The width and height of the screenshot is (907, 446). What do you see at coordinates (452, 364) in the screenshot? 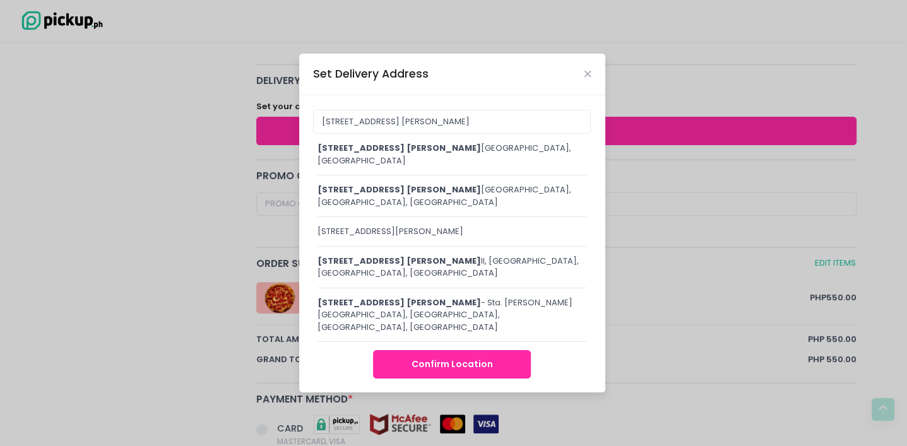
I see `button: Confirm Location` at bounding box center [452, 364].